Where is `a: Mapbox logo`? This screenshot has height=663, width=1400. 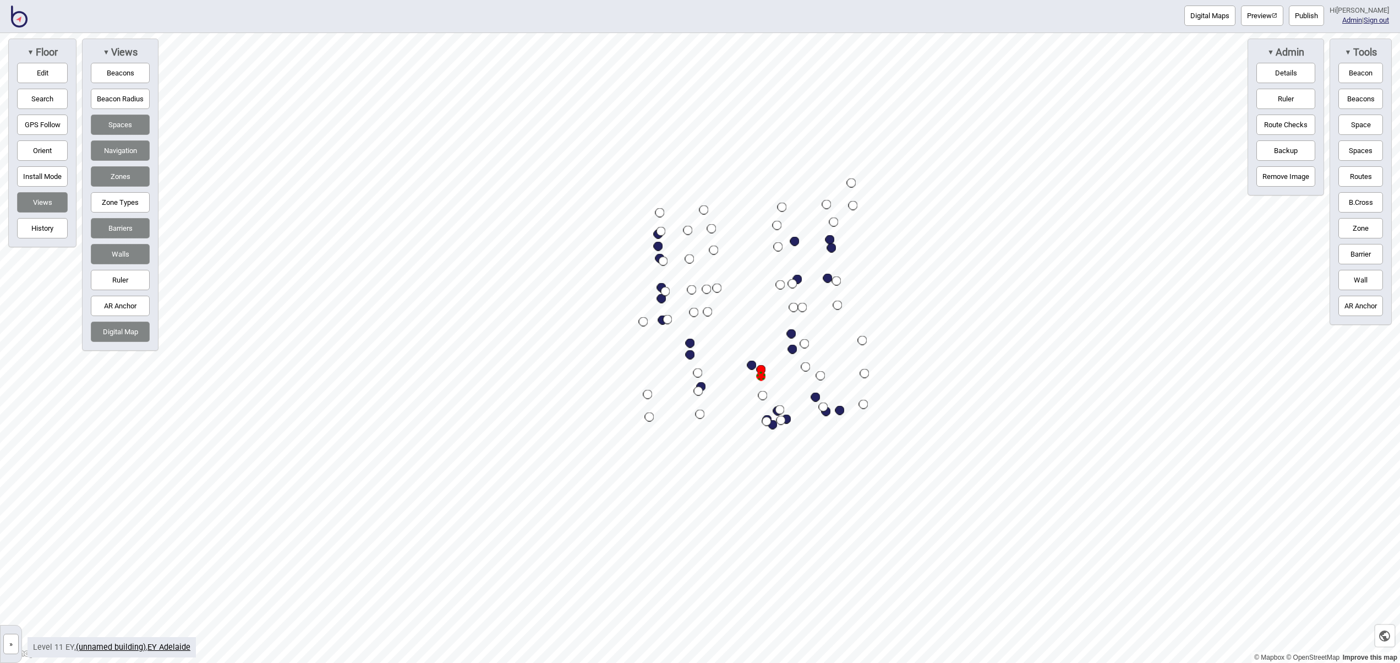
a: Mapbox logo is located at coordinates (28, 653).